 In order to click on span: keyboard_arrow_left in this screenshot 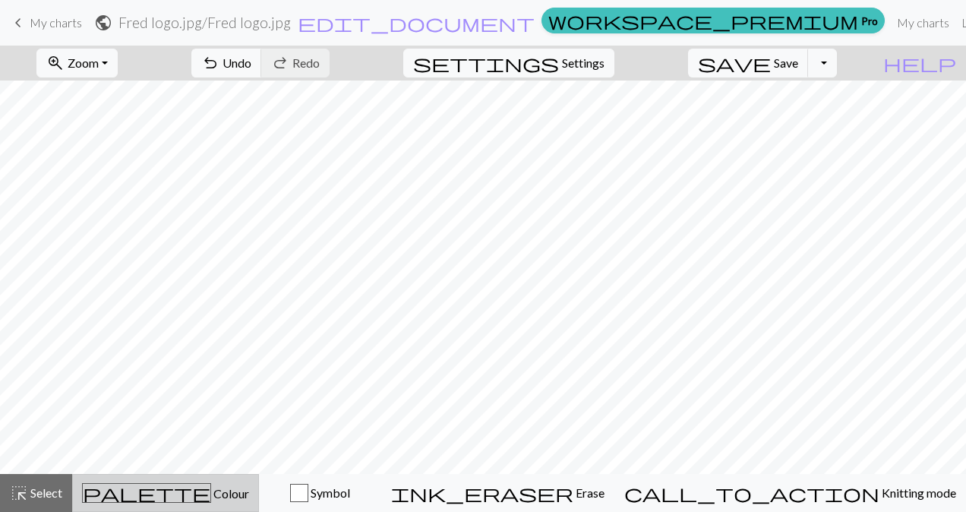, I will do `click(18, 23)`.